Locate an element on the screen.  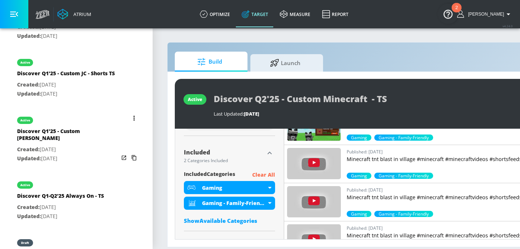
div: 2 is located at coordinates (456, 12).